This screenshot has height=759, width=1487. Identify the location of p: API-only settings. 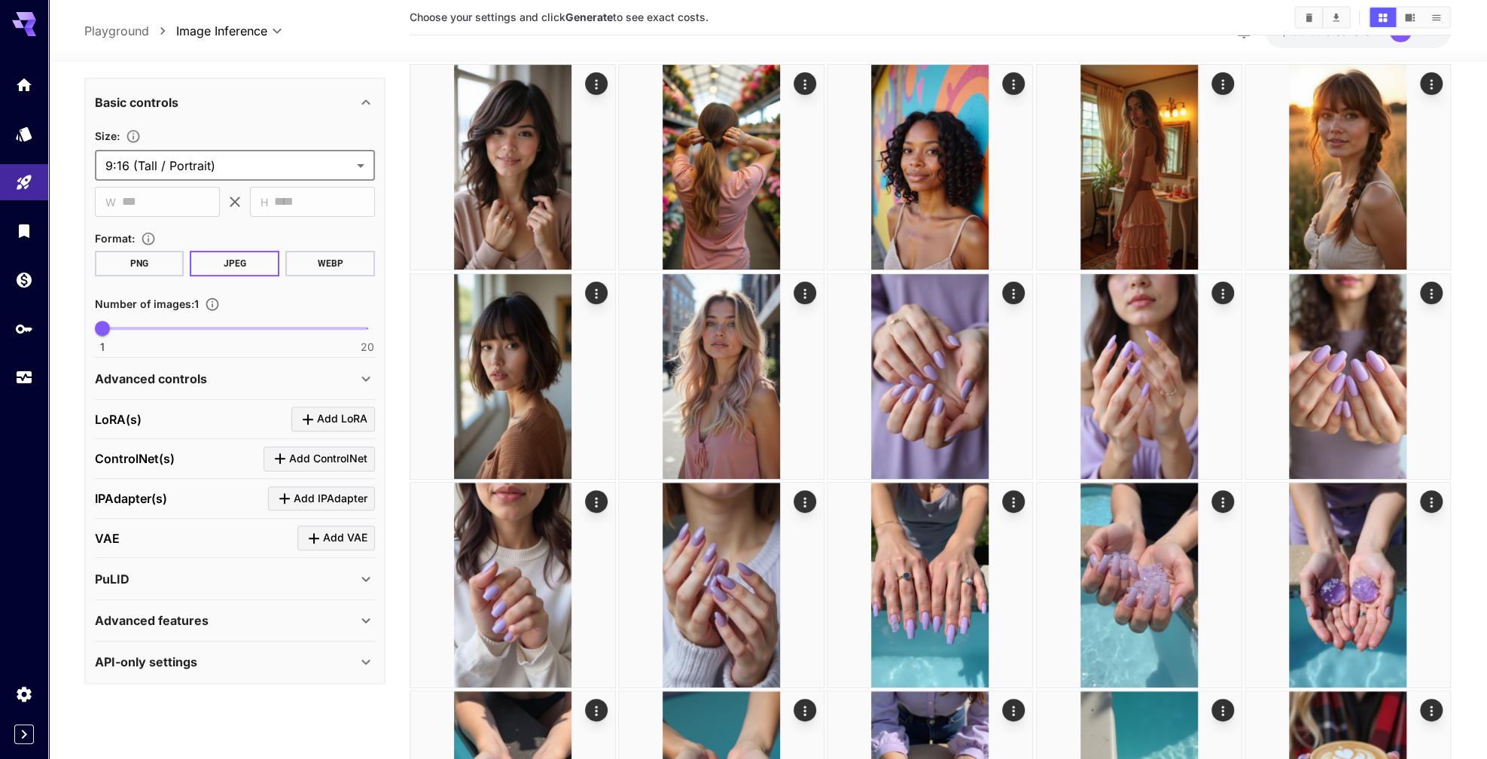
(146, 662).